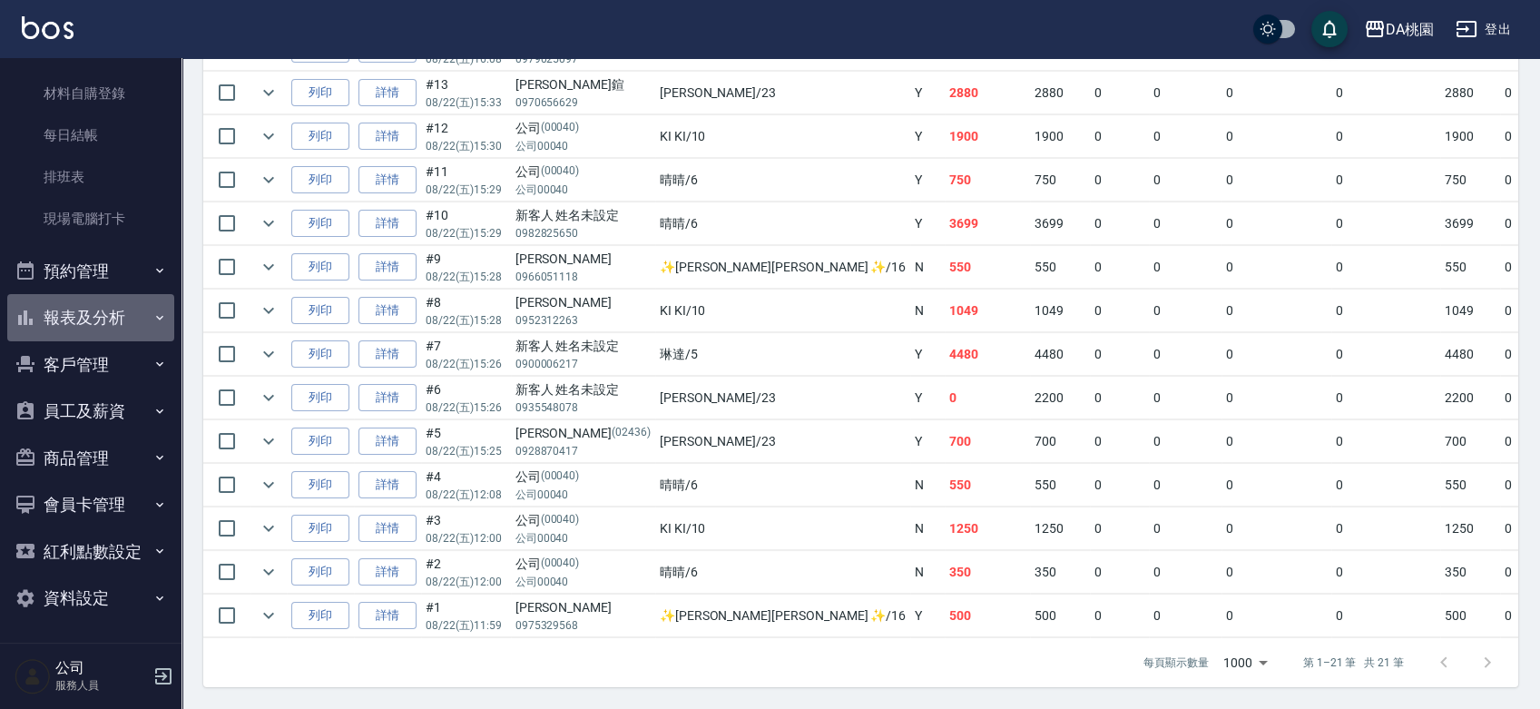 The width and height of the screenshot is (1540, 709). I want to click on button: 資料設定, so click(91, 598).